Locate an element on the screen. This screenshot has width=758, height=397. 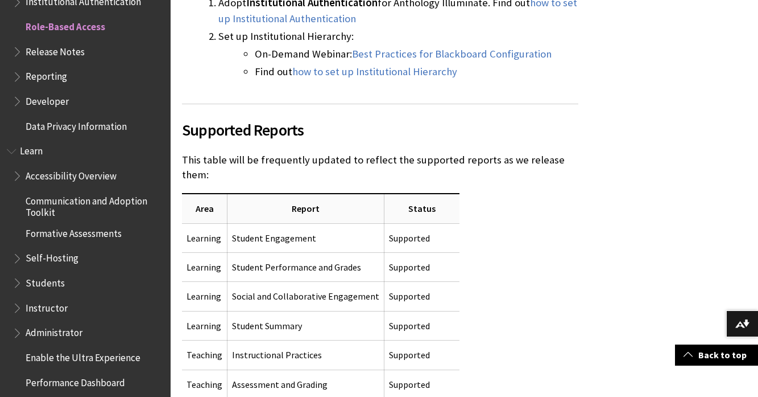
span: Performance Dashboard is located at coordinates (75, 380).